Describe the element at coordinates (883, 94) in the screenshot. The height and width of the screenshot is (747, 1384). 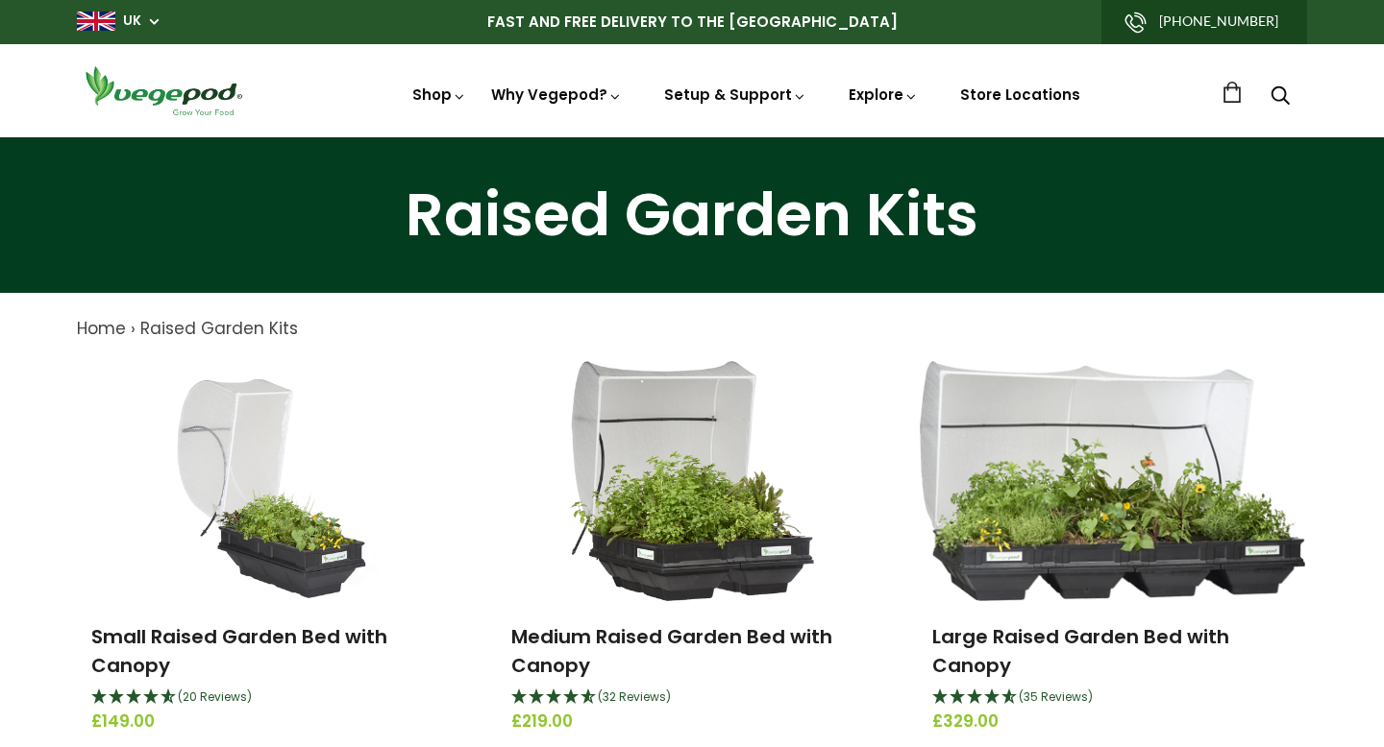
I see `a: Explore` at that location.